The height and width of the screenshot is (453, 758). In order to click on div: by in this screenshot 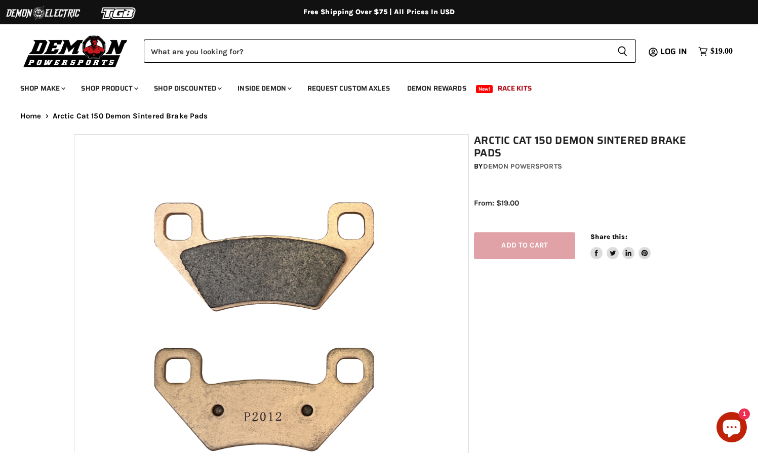, I will do `click(581, 167)`.